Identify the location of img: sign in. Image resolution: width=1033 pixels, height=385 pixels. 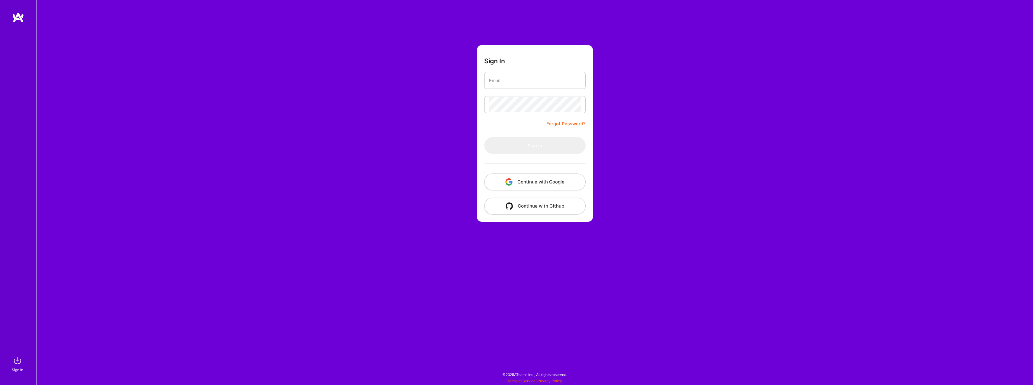
(17, 361).